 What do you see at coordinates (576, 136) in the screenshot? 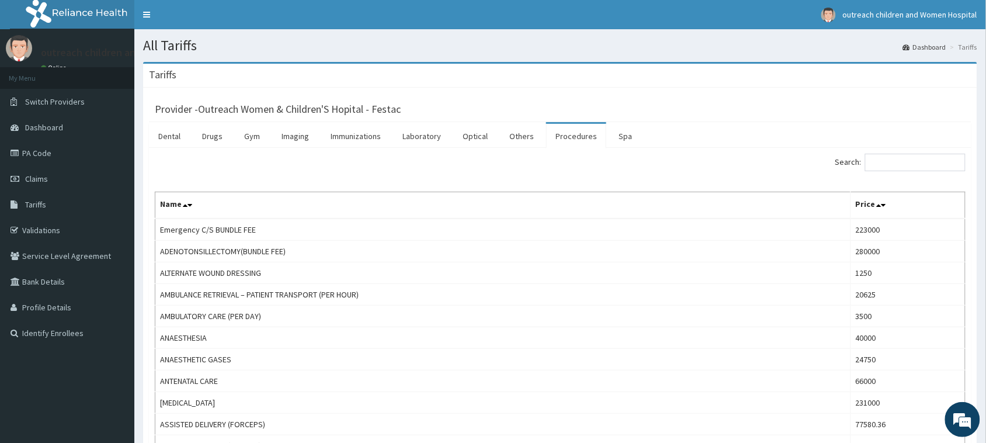
I see `a: Procedures` at bounding box center [576, 136].